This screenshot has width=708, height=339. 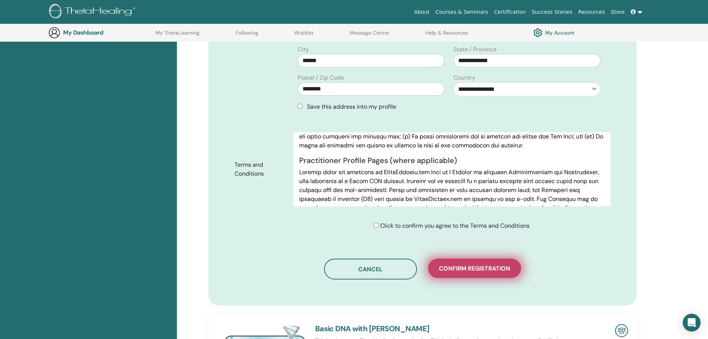 I want to click on span: Cancel, so click(x=370, y=269).